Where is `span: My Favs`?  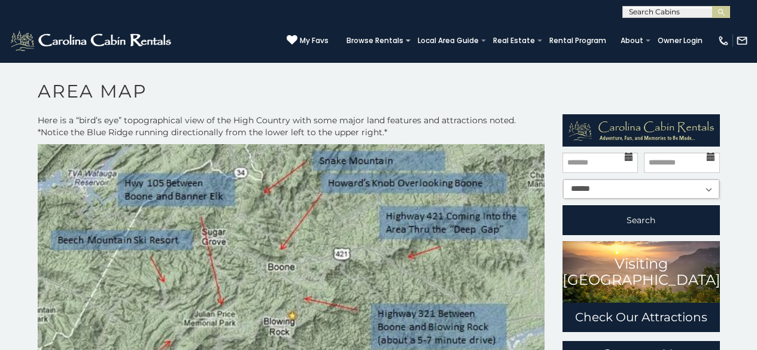 span: My Favs is located at coordinates (314, 41).